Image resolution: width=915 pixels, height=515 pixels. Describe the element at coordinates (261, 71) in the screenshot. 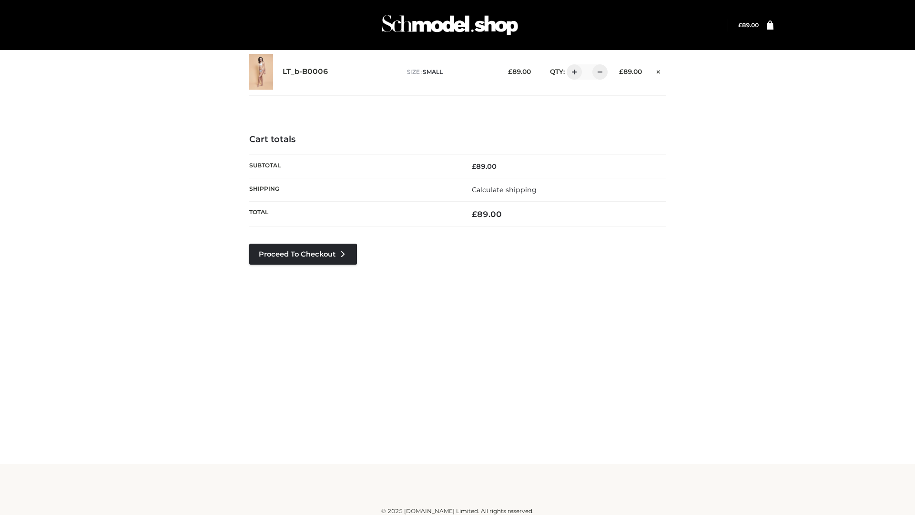

I see `img: LT_b-B0006 - SMALL` at that location.